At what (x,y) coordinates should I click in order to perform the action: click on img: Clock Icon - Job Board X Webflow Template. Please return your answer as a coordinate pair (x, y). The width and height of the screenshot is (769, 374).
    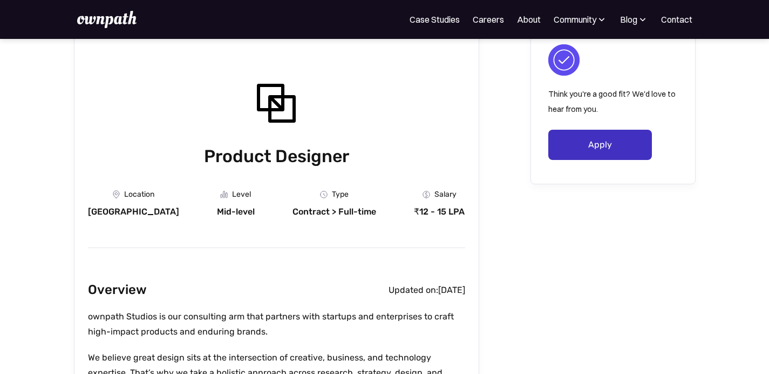
    Looking at the image, I should click on (324, 194).